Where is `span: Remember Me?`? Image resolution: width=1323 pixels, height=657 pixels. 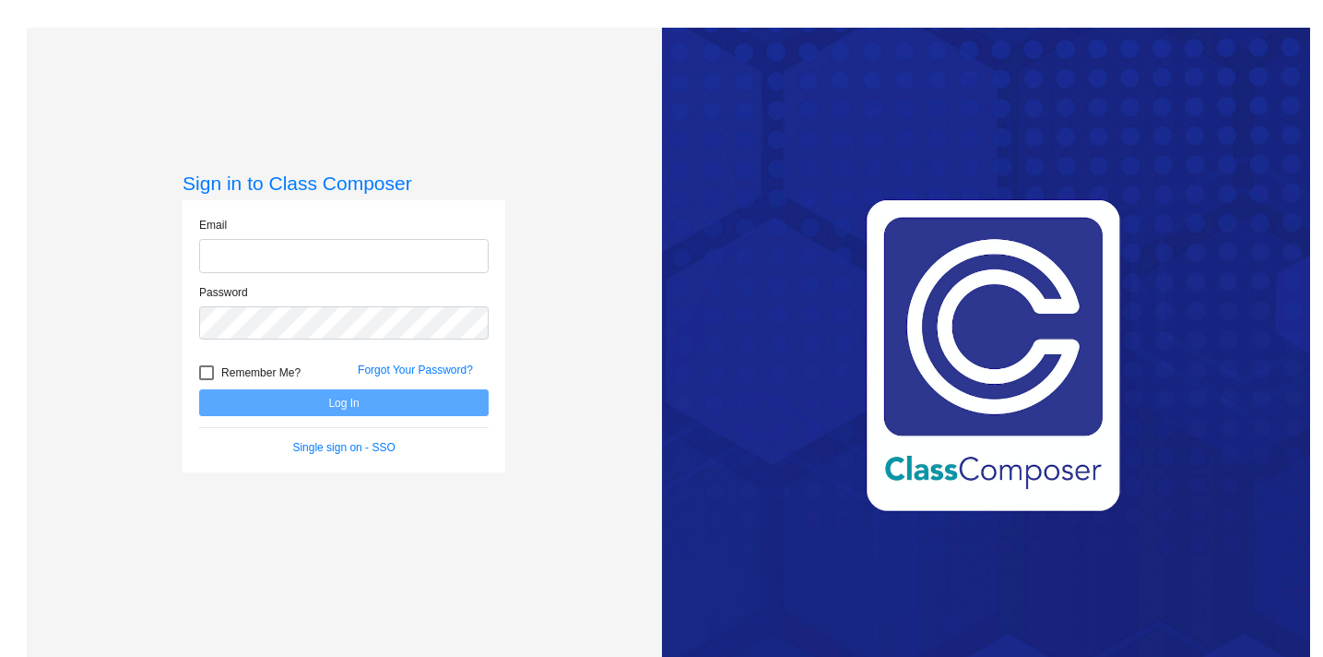
span: Remember Me? is located at coordinates (261, 373).